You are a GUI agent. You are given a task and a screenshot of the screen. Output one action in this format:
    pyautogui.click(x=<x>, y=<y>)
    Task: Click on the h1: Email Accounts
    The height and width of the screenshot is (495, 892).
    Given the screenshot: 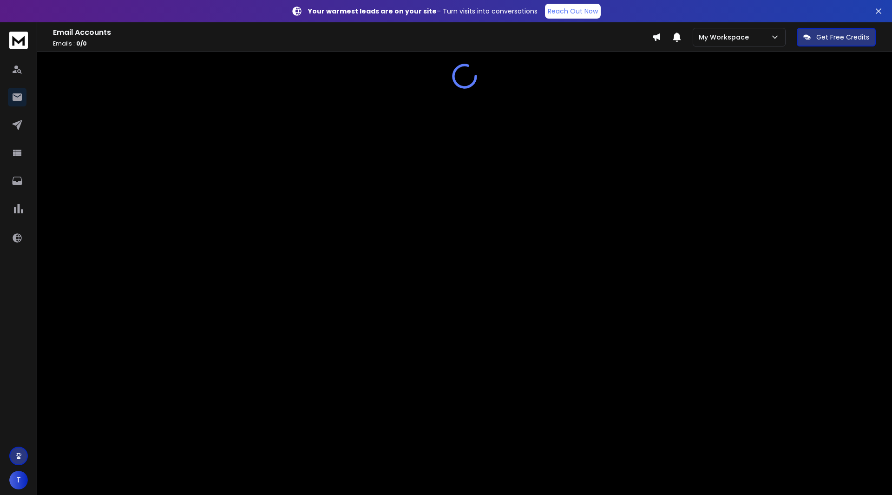 What is the action you would take?
    pyautogui.click(x=352, y=33)
    